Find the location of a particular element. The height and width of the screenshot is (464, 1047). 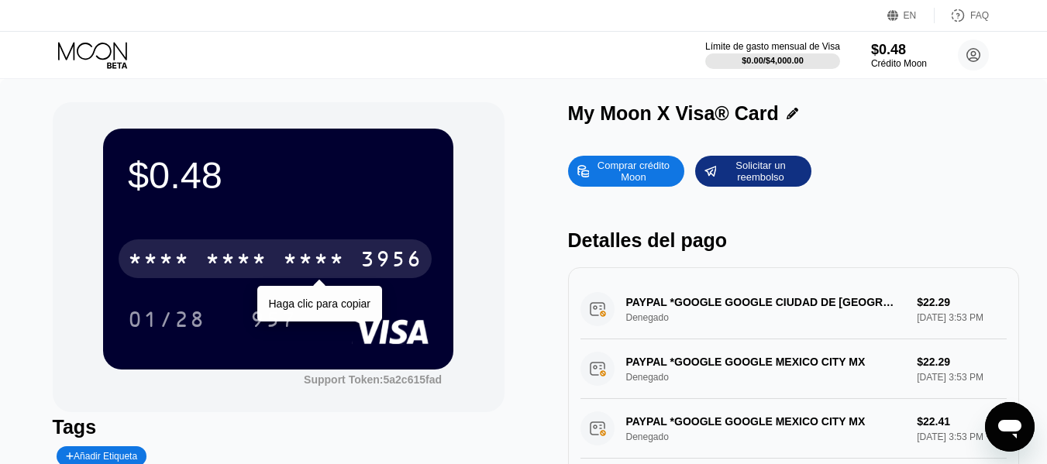

div: Tags is located at coordinates (278, 427).